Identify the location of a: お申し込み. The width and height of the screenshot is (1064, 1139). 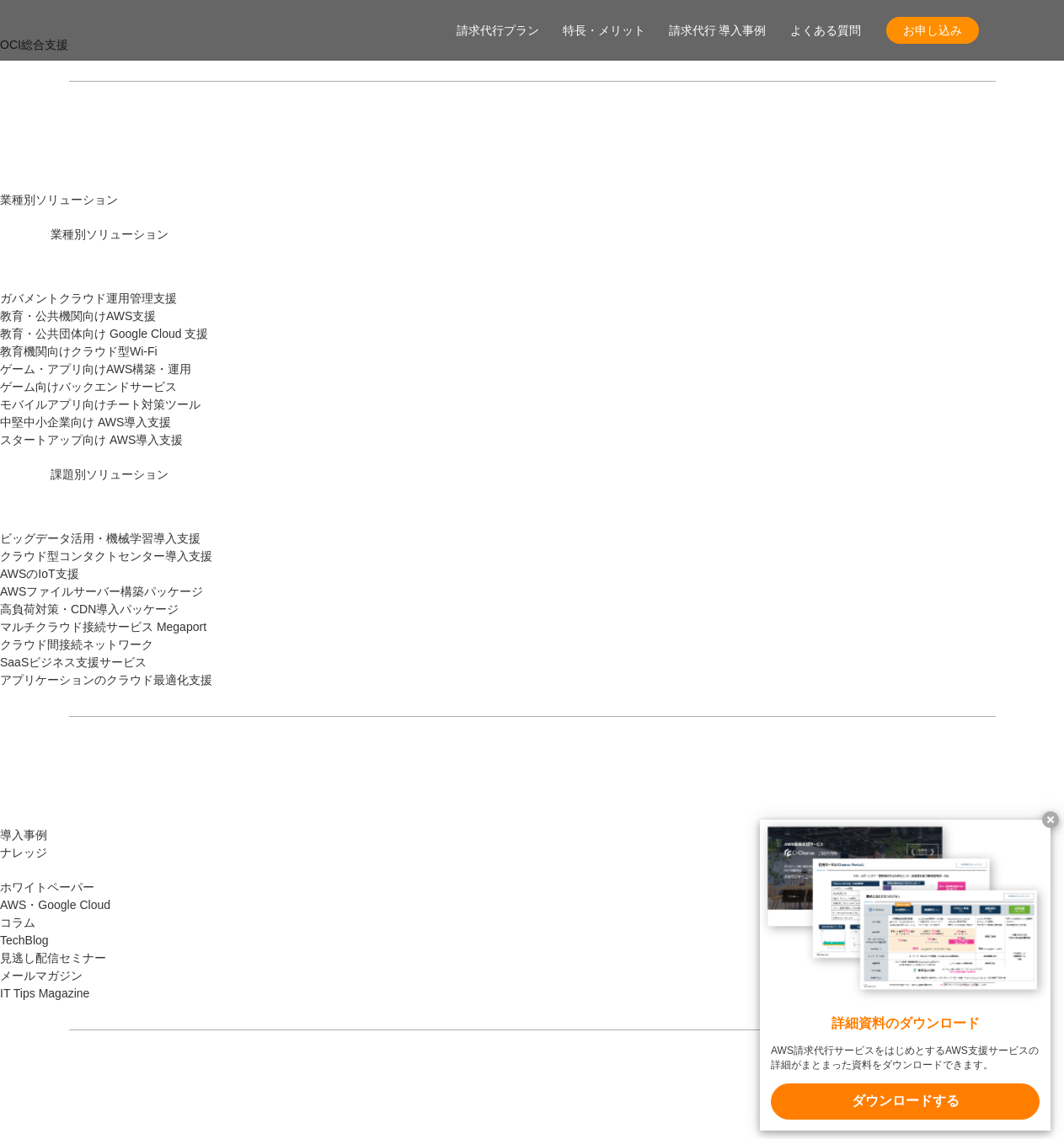
(932, 30).